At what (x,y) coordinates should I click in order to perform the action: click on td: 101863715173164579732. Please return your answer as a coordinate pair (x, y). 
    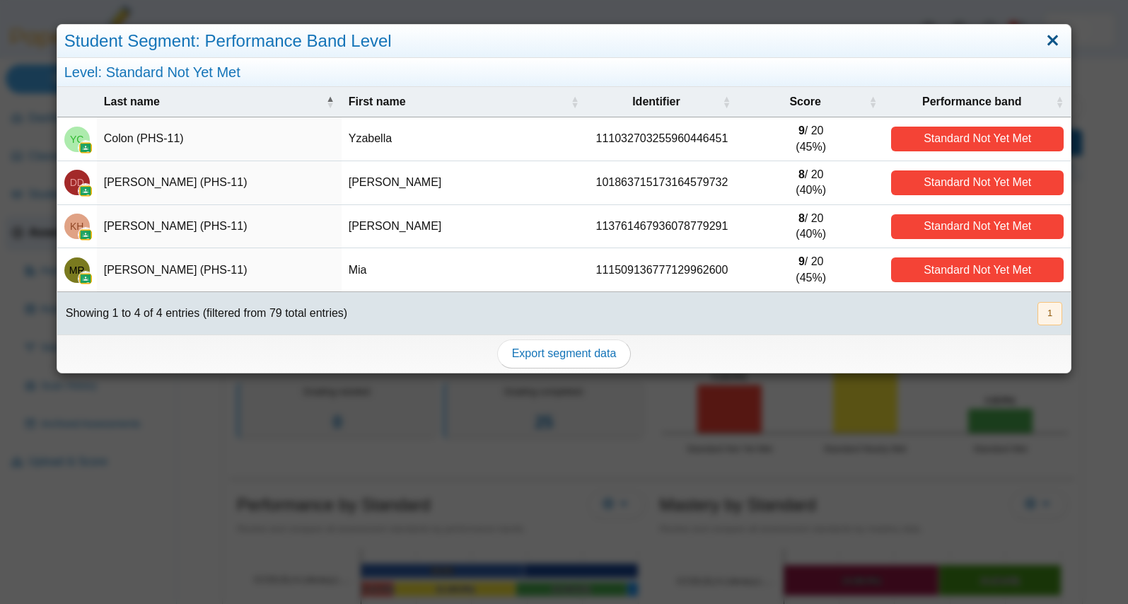
    Looking at the image, I should click on (662, 183).